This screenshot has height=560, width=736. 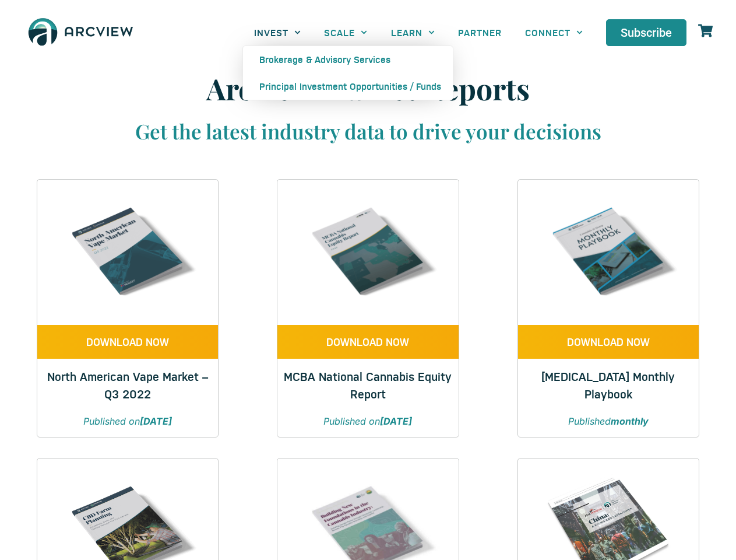 I want to click on span: Subscribe, so click(x=647, y=33).